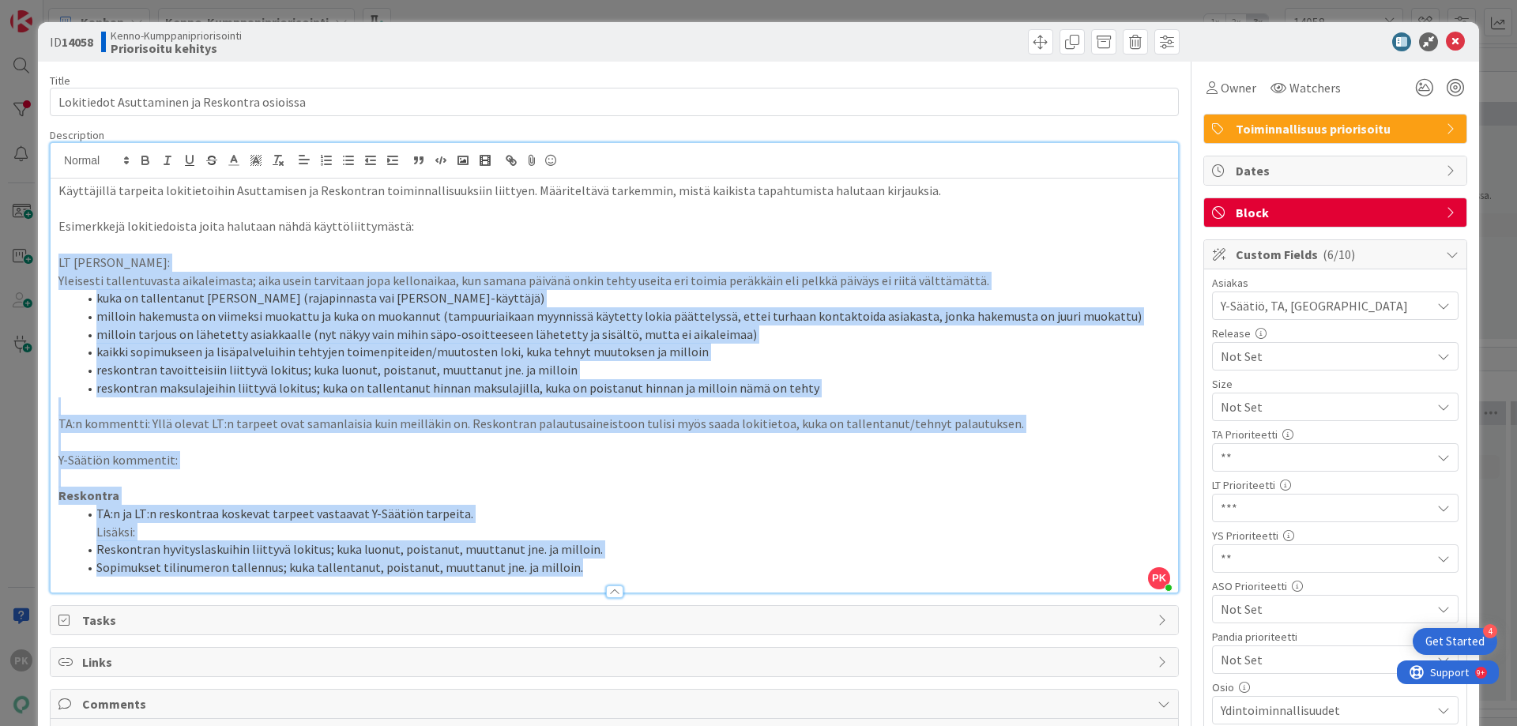 The height and width of the screenshot is (726, 1517). Describe the element at coordinates (614, 423) in the screenshot. I see `p: TA:n kommentti: Yllä olevat LT:n tarpeet ovat samanlaisia kuin meilläkin on. Reskontran palautusa...` at that location.